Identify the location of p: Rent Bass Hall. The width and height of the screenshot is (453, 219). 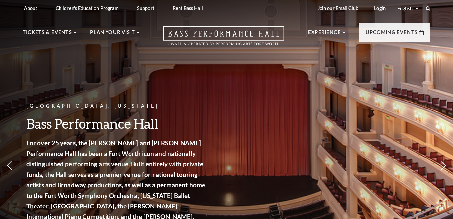
(188, 8).